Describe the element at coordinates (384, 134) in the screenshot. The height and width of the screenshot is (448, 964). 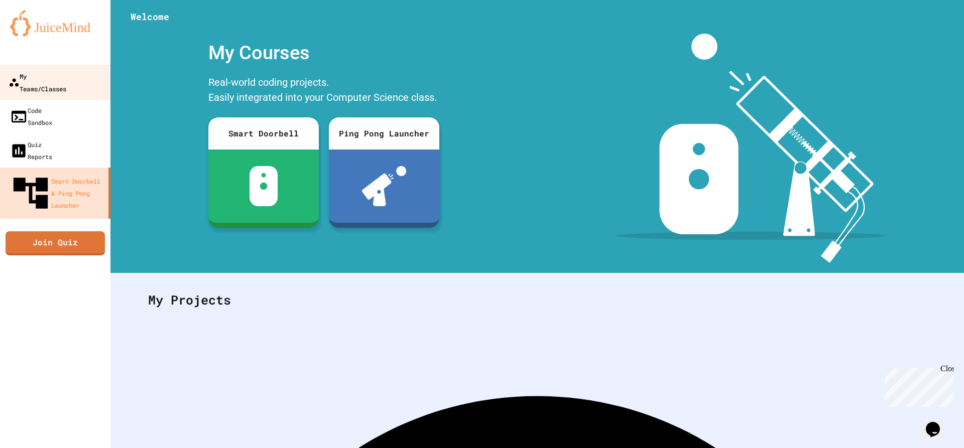
I see `div: Ping Pong Launcher` at that location.